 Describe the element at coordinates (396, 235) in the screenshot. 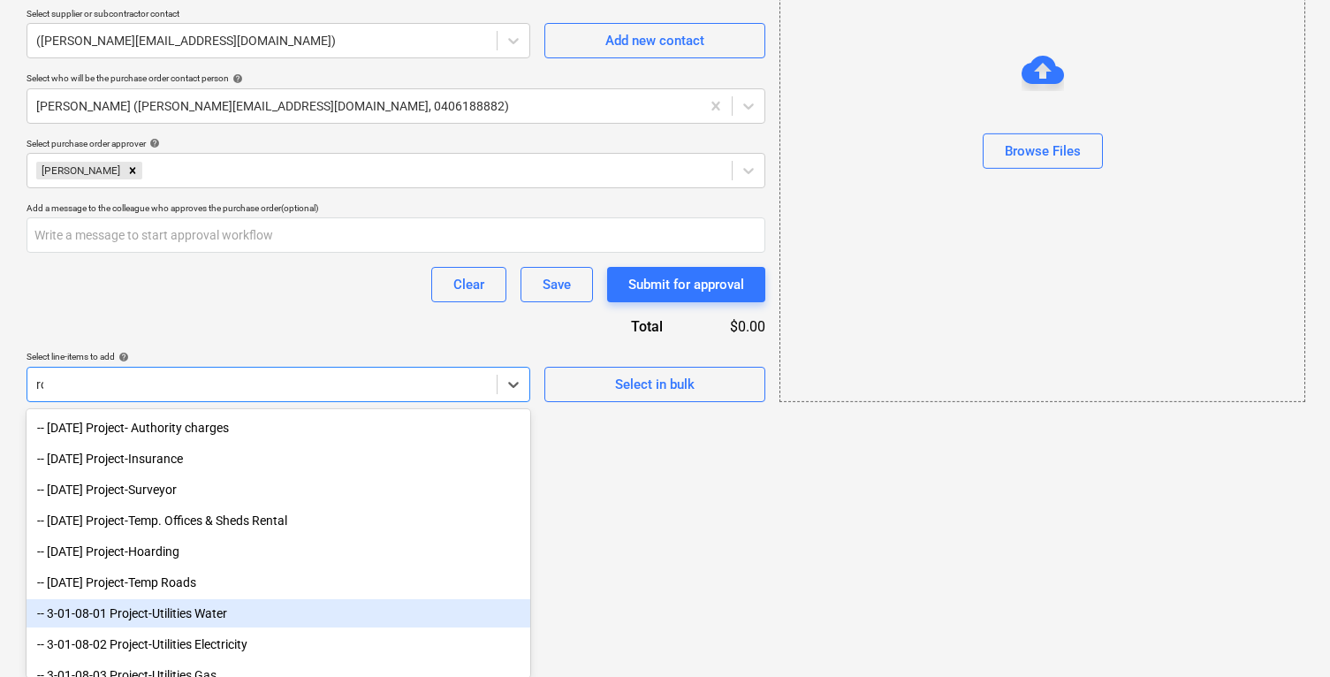

I see `input: Write a message to start approval workflow` at that location.